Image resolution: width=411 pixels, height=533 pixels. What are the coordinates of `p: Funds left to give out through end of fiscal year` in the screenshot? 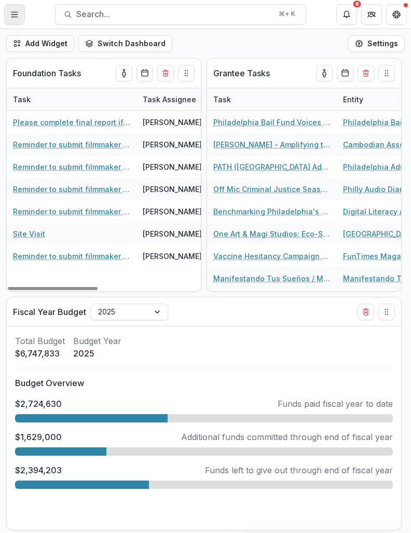 It's located at (299, 470).